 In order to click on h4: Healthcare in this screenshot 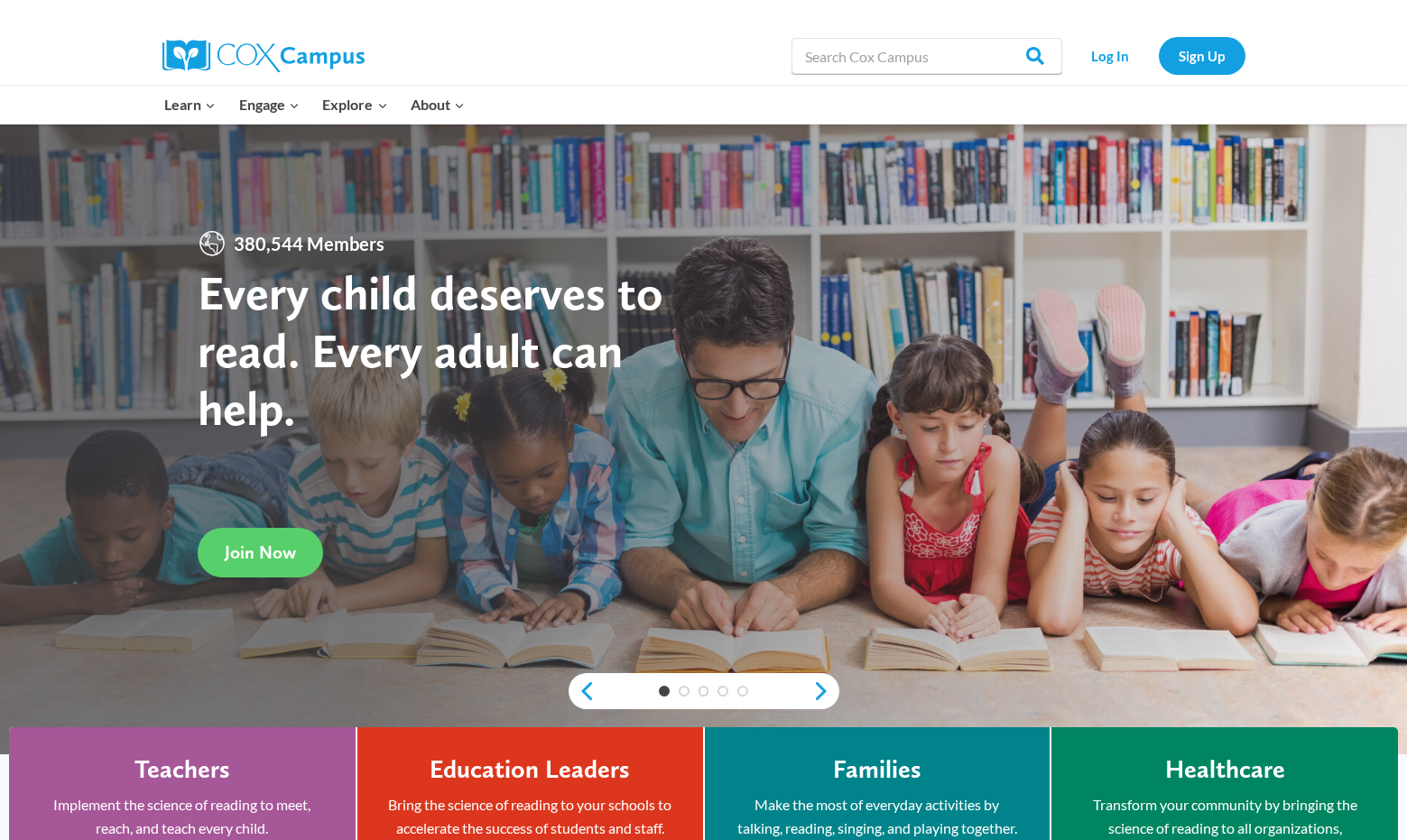, I will do `click(1225, 769)`.